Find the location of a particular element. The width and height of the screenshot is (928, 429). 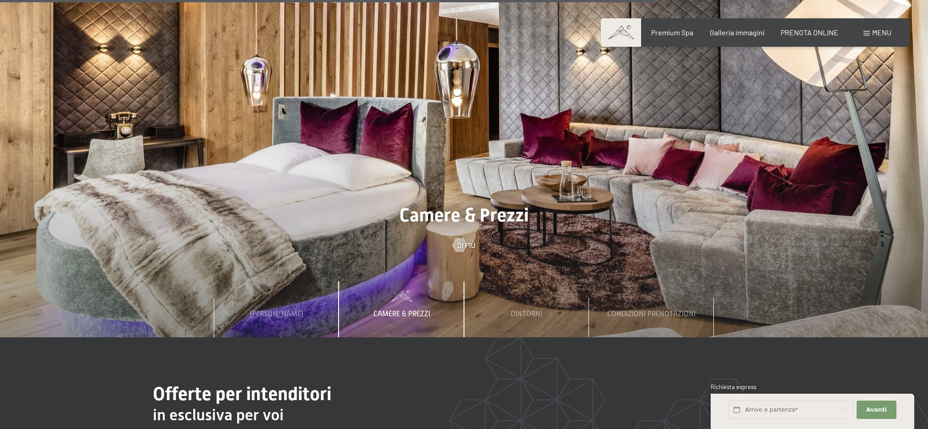

span: Di più is located at coordinates (467, 245).